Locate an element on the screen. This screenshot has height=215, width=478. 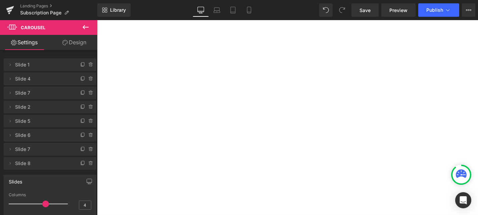
span: Slide 6 is located at coordinates (43, 135).